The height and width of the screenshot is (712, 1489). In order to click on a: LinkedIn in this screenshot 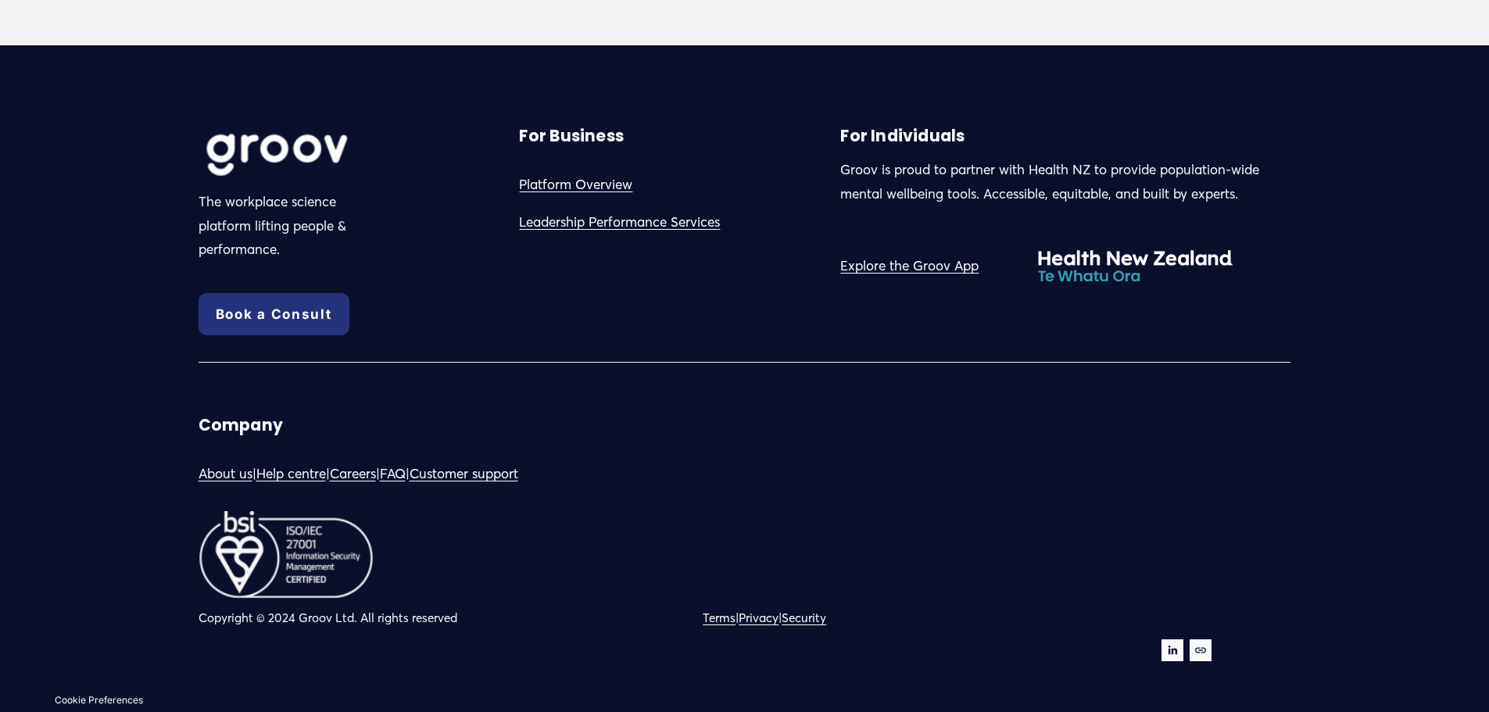, I will do `click(1173, 650)`.